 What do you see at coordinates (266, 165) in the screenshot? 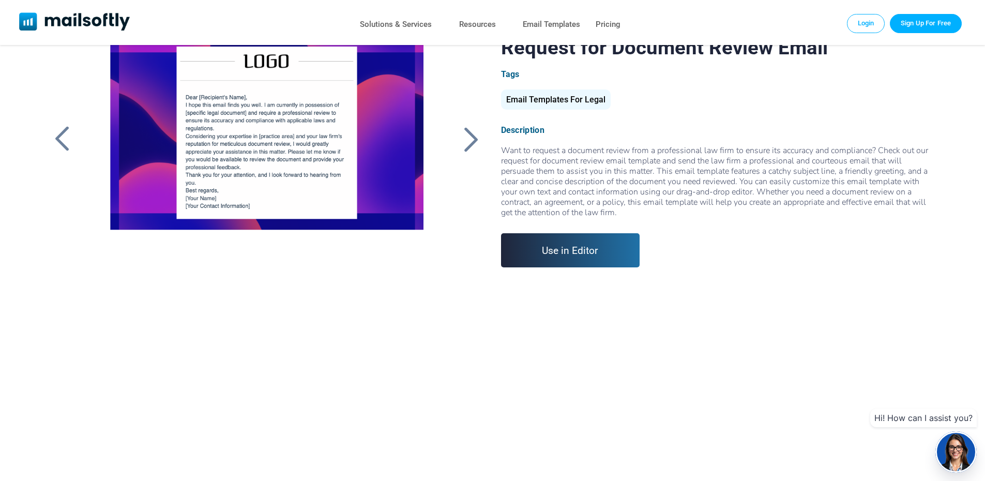
I see `a: Request for Document Review Email` at bounding box center [266, 165].